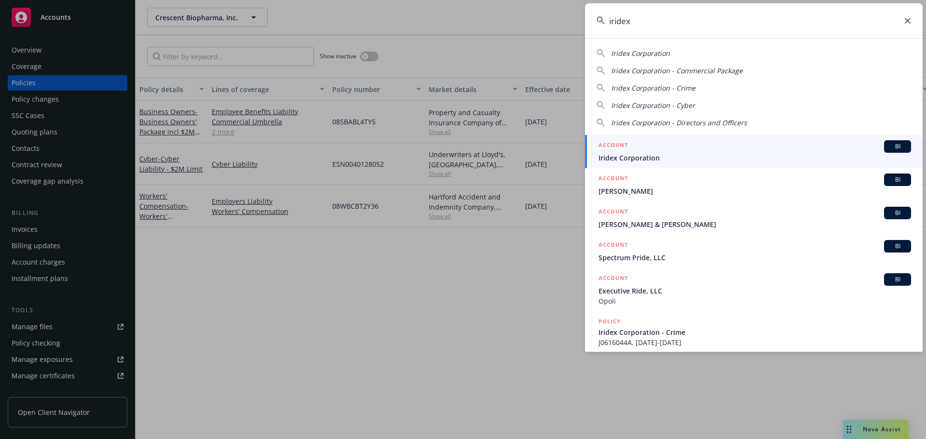 The width and height of the screenshot is (926, 439). Describe the element at coordinates (755, 257) in the screenshot. I see `span: Spectrum Pride, LLC` at that location.